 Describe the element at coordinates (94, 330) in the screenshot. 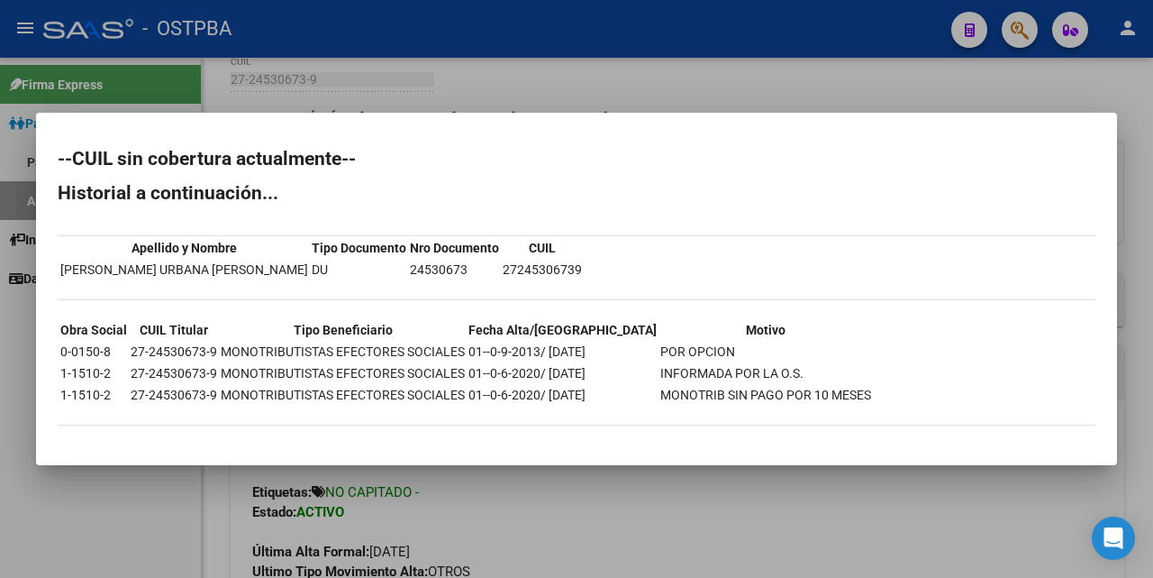

I see `th: Obra Social` at that location.